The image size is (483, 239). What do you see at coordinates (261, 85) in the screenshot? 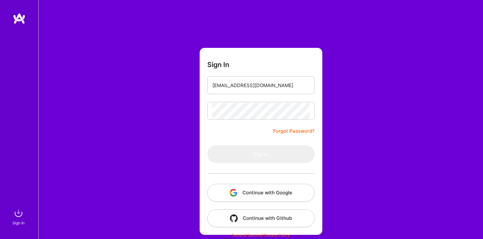
I see `input: Email...` at bounding box center [261, 85].